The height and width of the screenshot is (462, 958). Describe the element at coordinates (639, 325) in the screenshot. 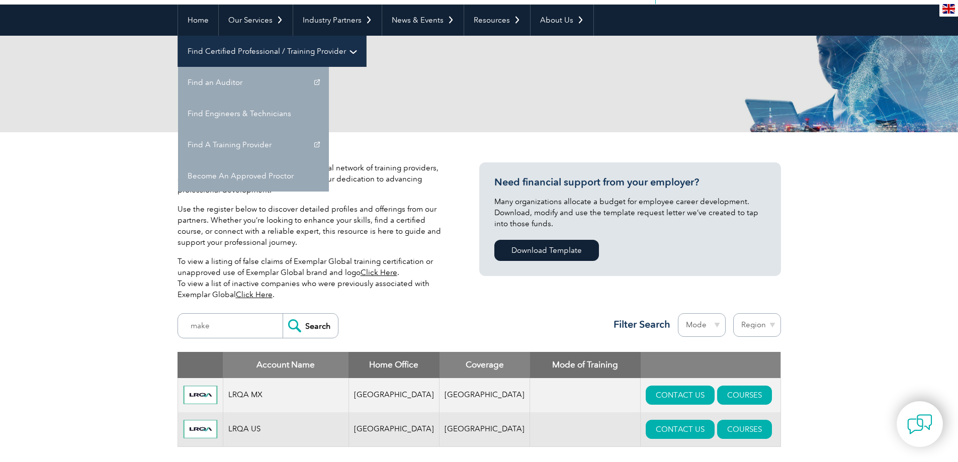

I see `h3: Filter Search` at that location.